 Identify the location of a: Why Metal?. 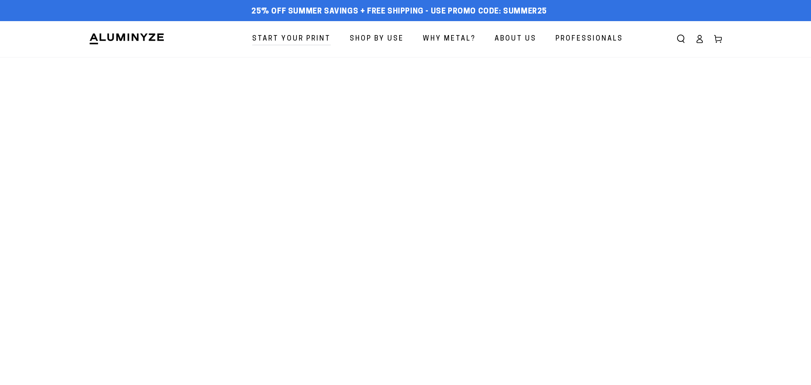
(449, 39).